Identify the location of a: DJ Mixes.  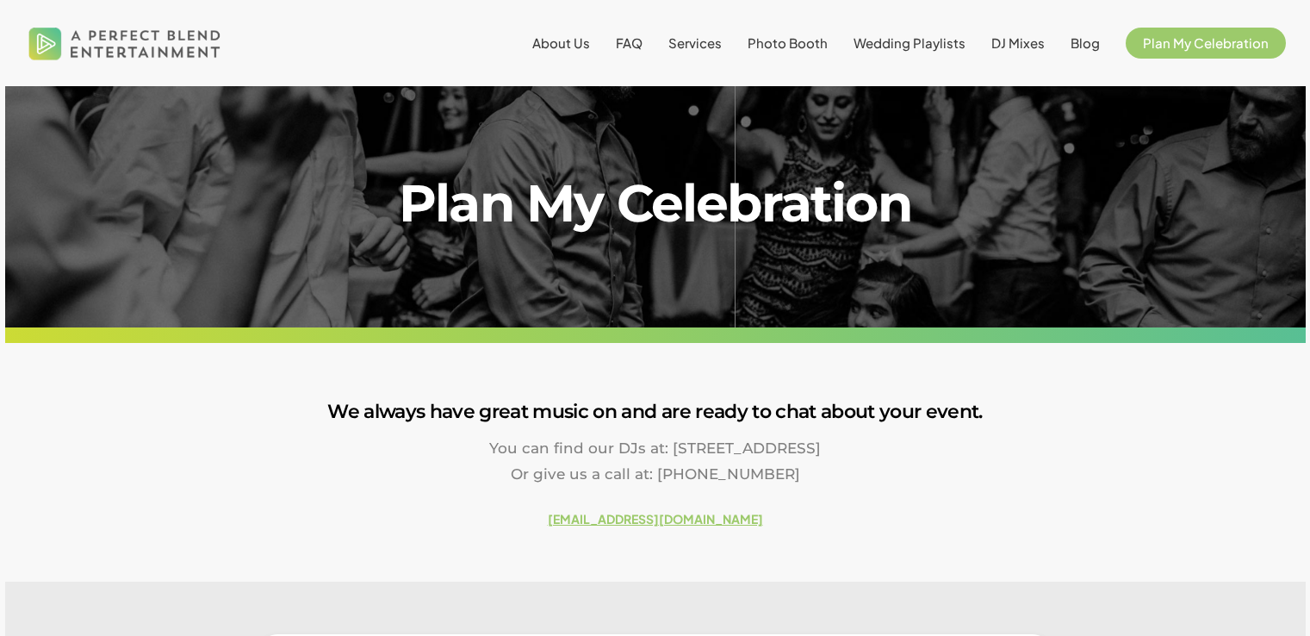
(1018, 43).